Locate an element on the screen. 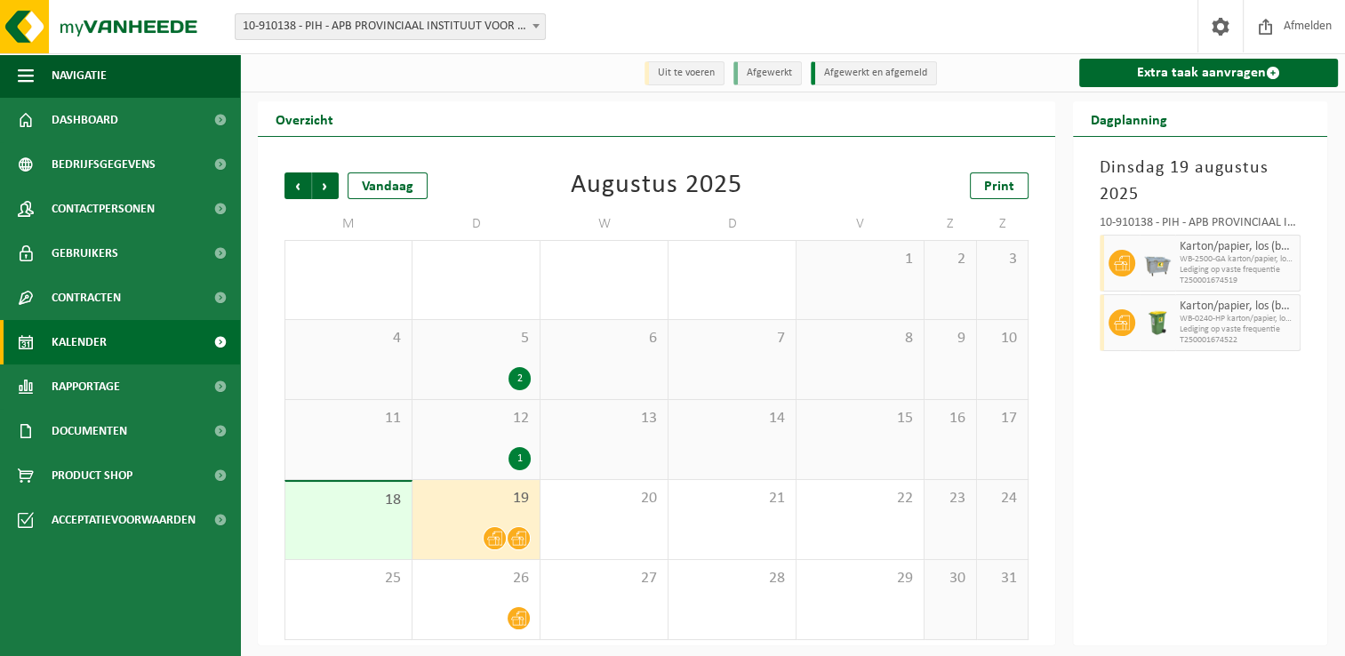 The width and height of the screenshot is (1345, 656). span: 9 is located at coordinates (950, 339).